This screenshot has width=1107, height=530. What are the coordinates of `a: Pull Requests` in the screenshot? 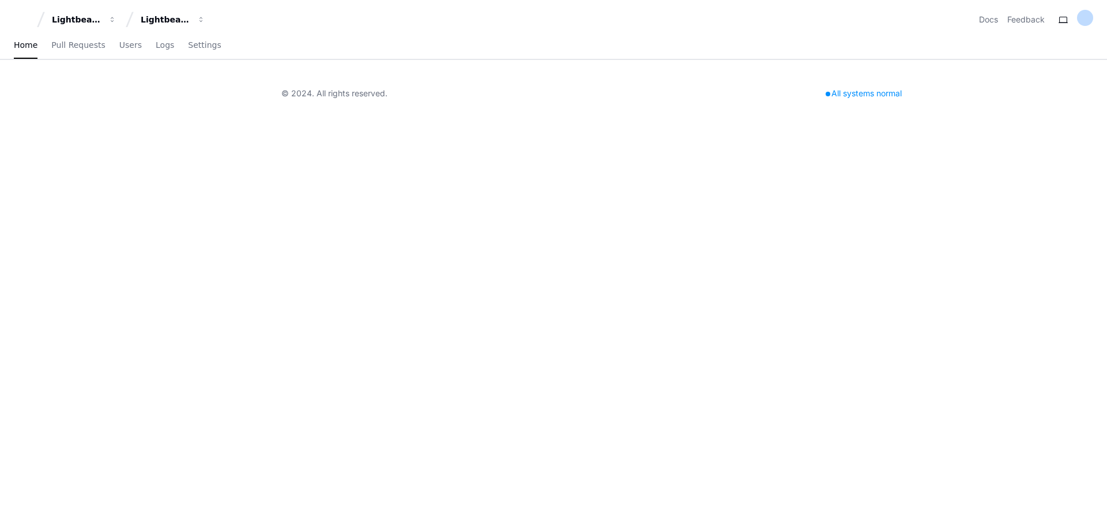 It's located at (78, 46).